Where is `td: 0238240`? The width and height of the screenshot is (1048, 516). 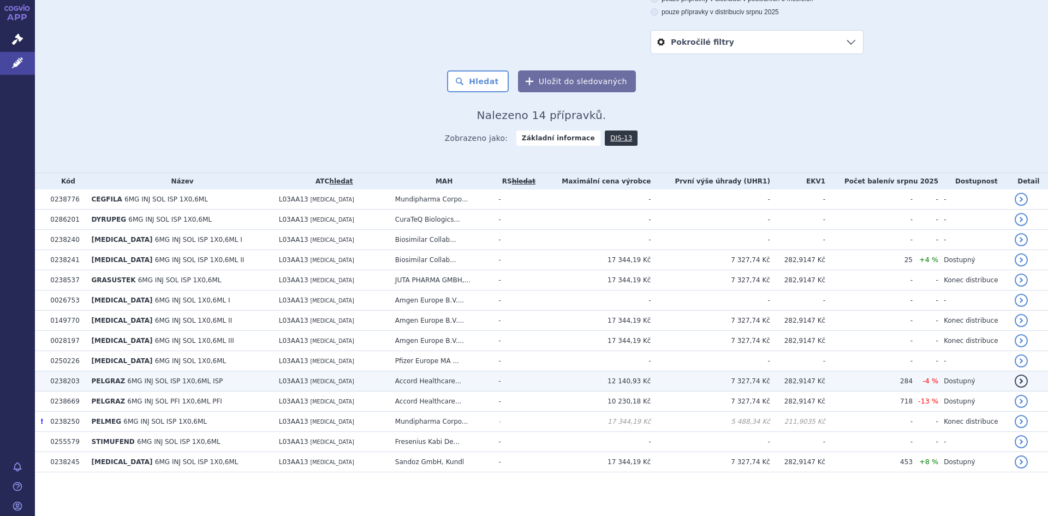 td: 0238240 is located at coordinates (65, 240).